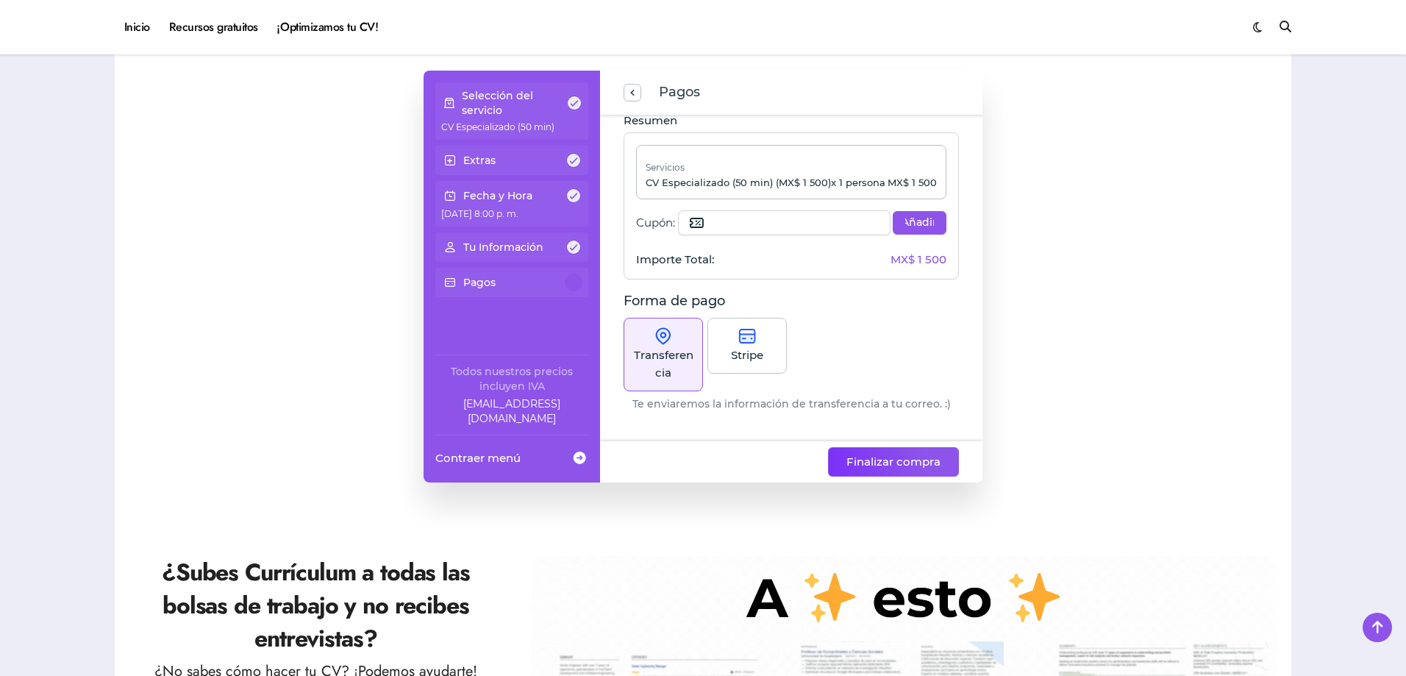 The image size is (1406, 676). I want to click on p: Extras, so click(479, 160).